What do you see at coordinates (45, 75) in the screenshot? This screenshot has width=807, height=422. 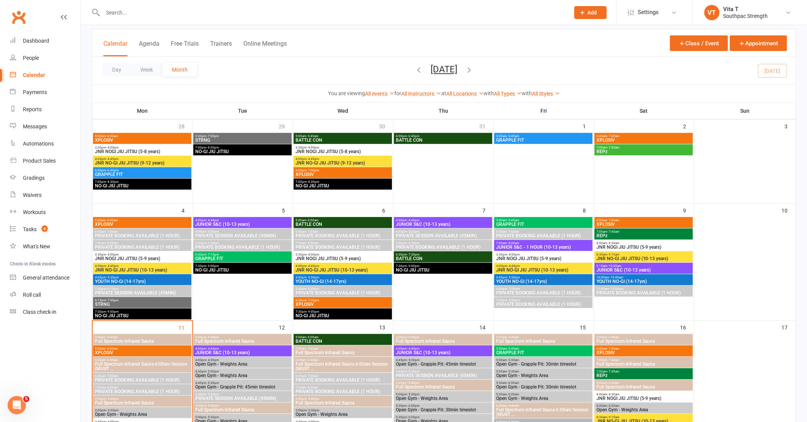 I see `a: Calendar` at bounding box center [45, 75].